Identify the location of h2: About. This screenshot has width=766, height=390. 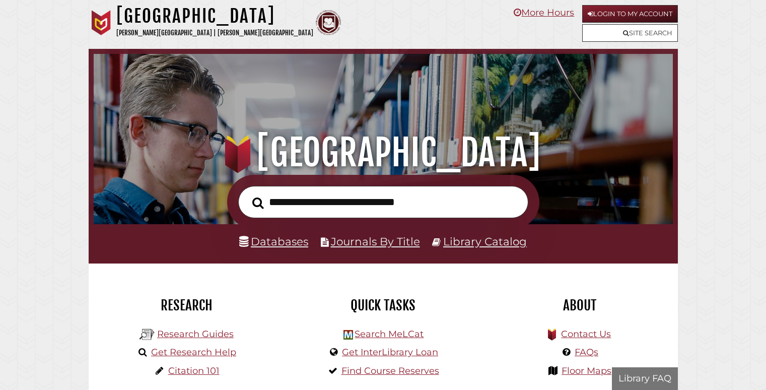
(580, 305).